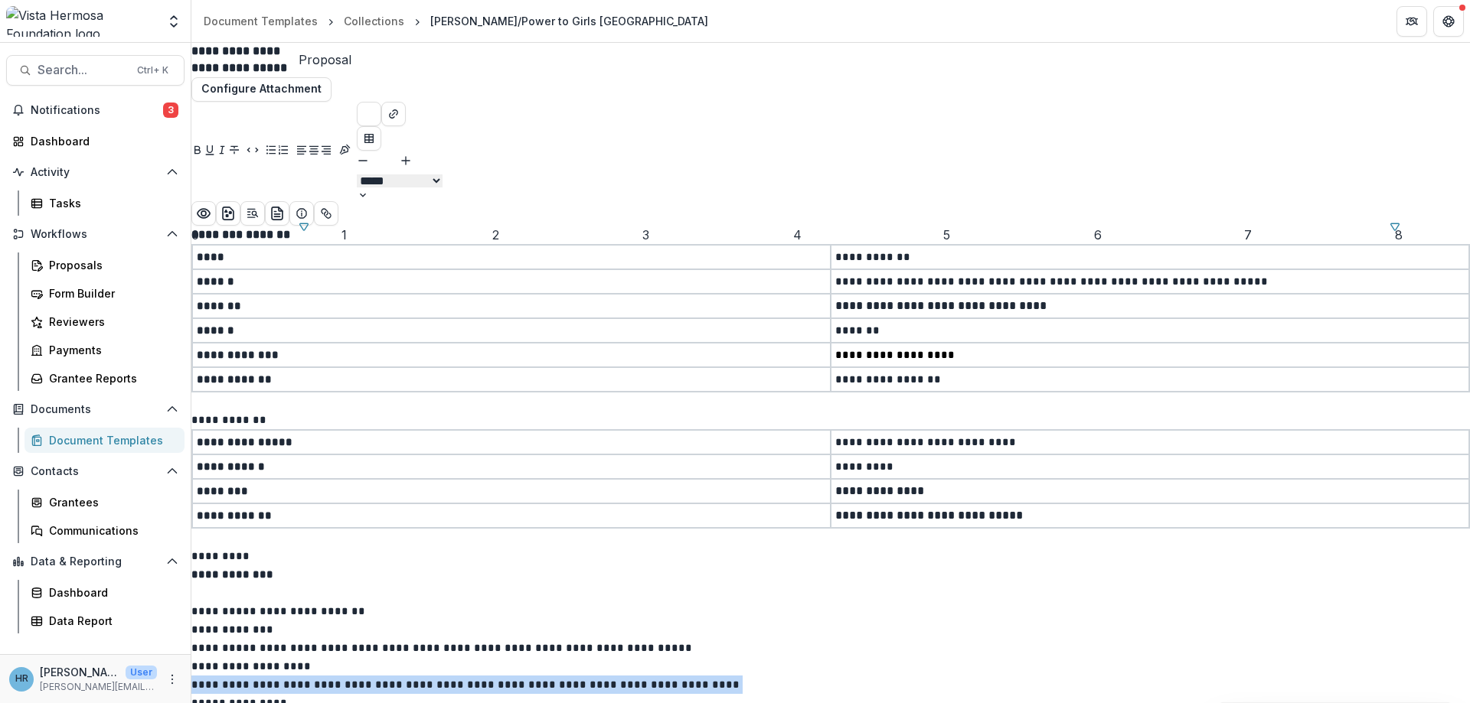 The image size is (1470, 703). Describe the element at coordinates (400, 139) in the screenshot. I see `div: Insert Table` at that location.